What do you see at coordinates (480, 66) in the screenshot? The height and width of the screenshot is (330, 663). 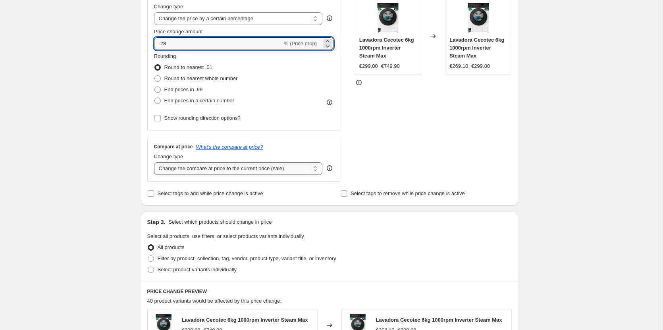 I see `strike: €299.00` at bounding box center [480, 66].